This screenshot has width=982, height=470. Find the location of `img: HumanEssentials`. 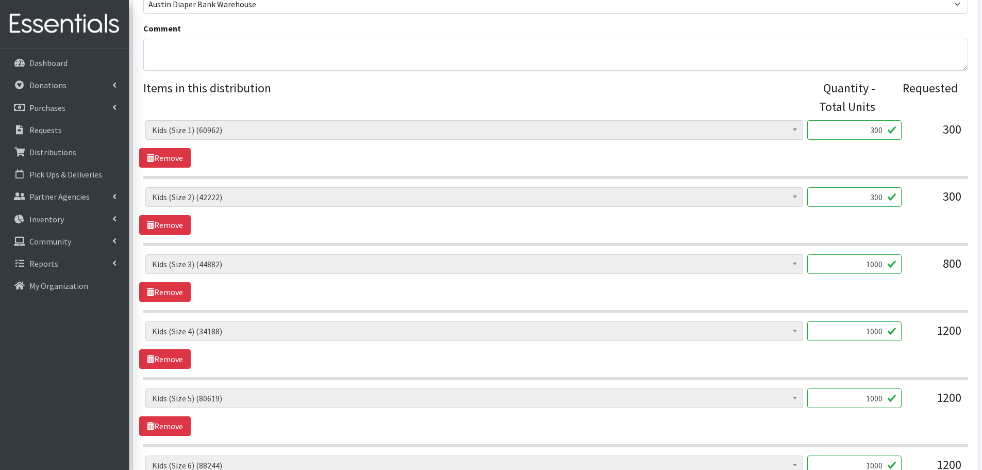

img: HumanEssentials is located at coordinates (64, 24).